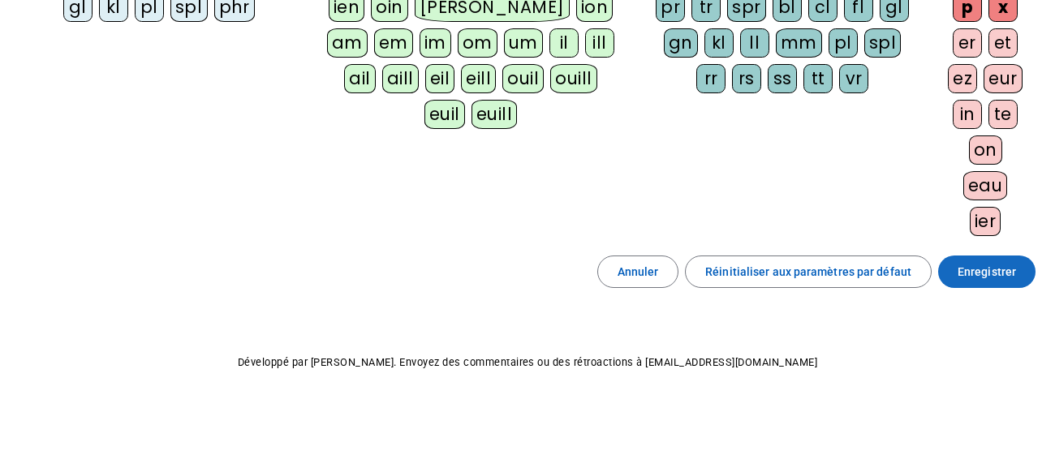  Describe the element at coordinates (638, 272) in the screenshot. I see `button: Annuler` at that location.